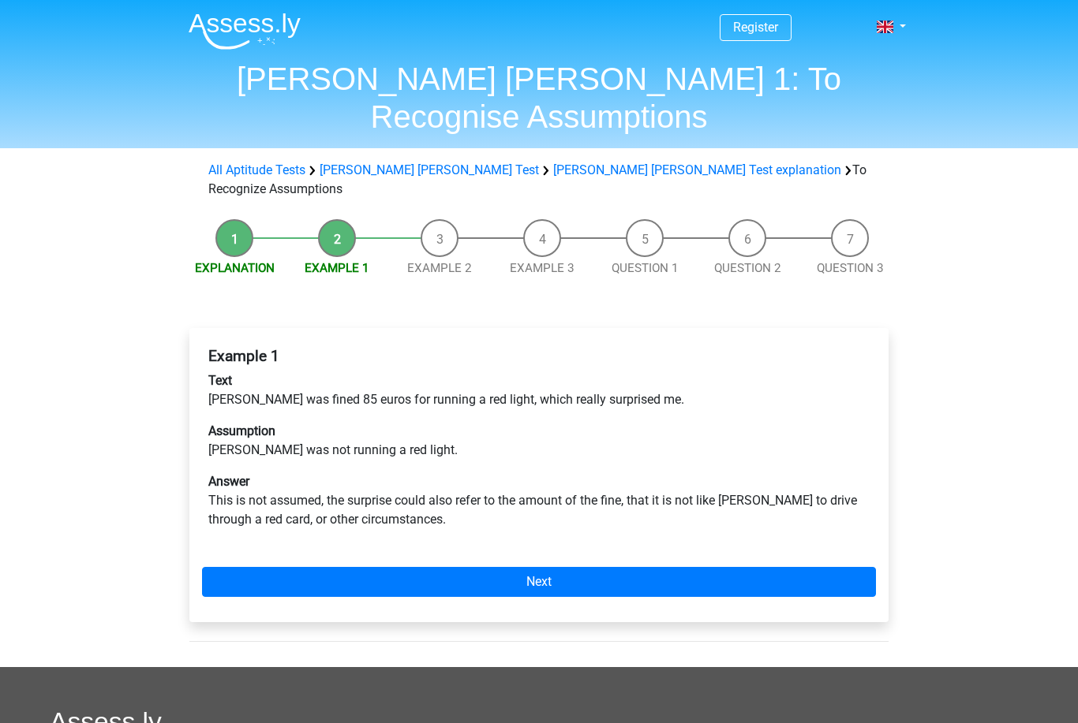 Image resolution: width=1078 pixels, height=723 pixels. I want to click on b: Assumption, so click(241, 431).